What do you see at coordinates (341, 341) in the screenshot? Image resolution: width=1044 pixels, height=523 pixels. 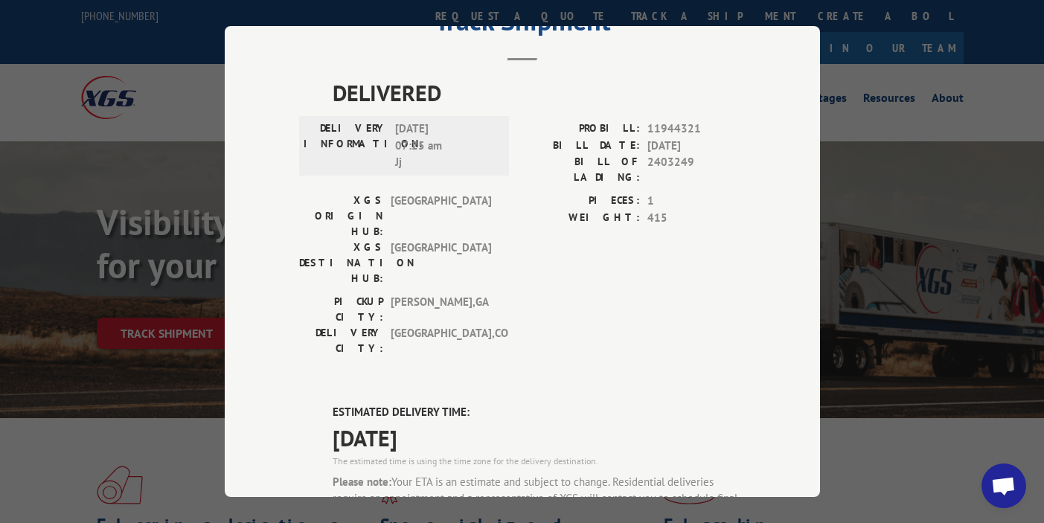 I see `label: DELIVERY CITY:` at bounding box center [341, 341].